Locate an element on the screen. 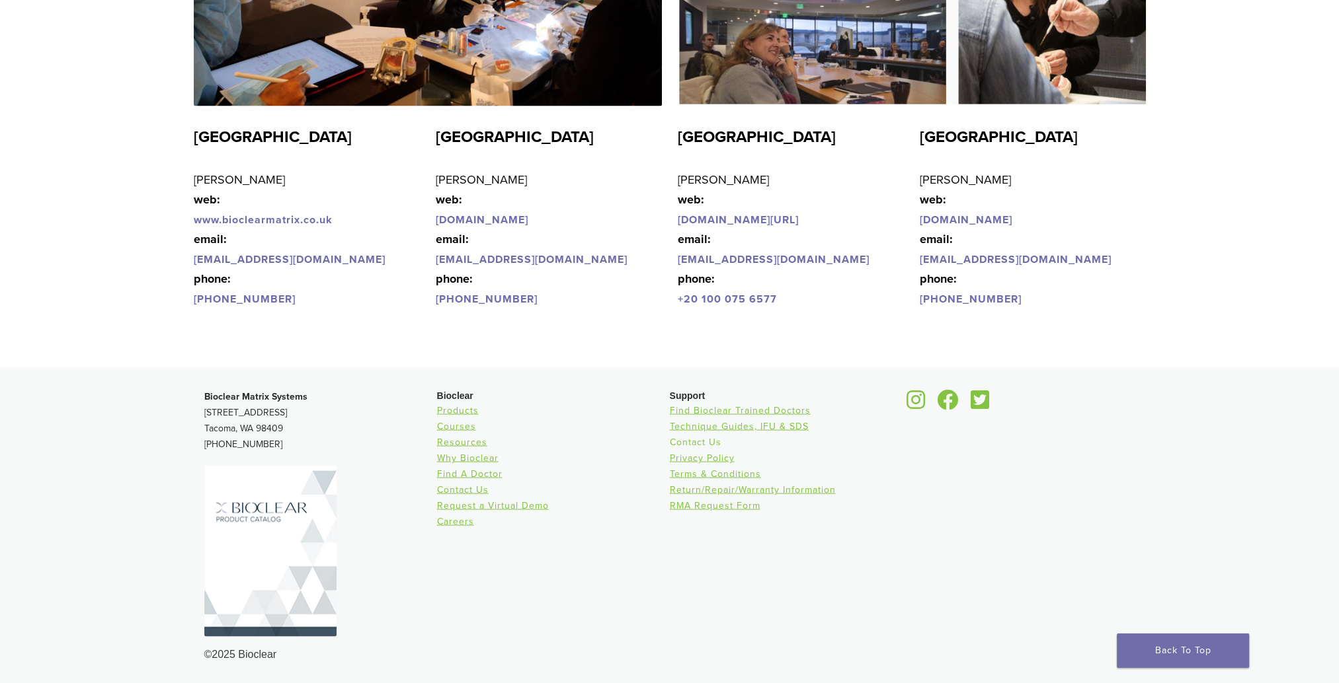 This screenshot has width=1339, height=683. a: Terms & Conditions is located at coordinates (715, 473).